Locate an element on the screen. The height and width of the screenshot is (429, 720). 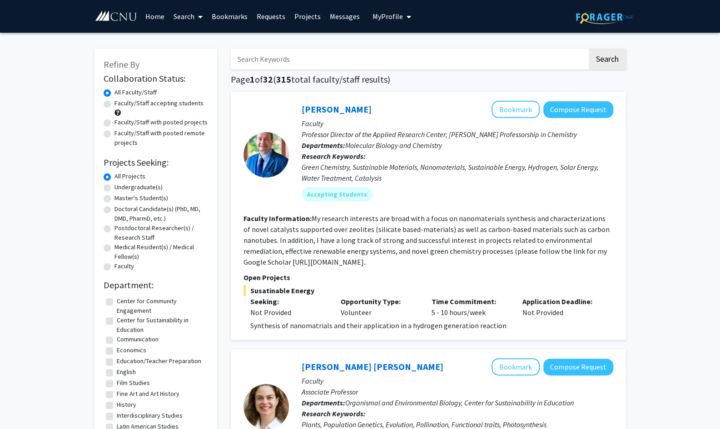
a: Projects is located at coordinates (308, 16).